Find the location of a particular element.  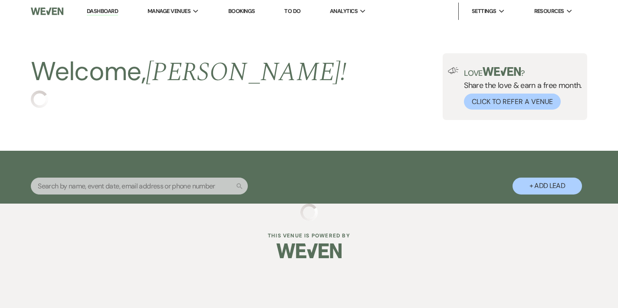

span: Manage Venues is located at coordinates (169, 11).